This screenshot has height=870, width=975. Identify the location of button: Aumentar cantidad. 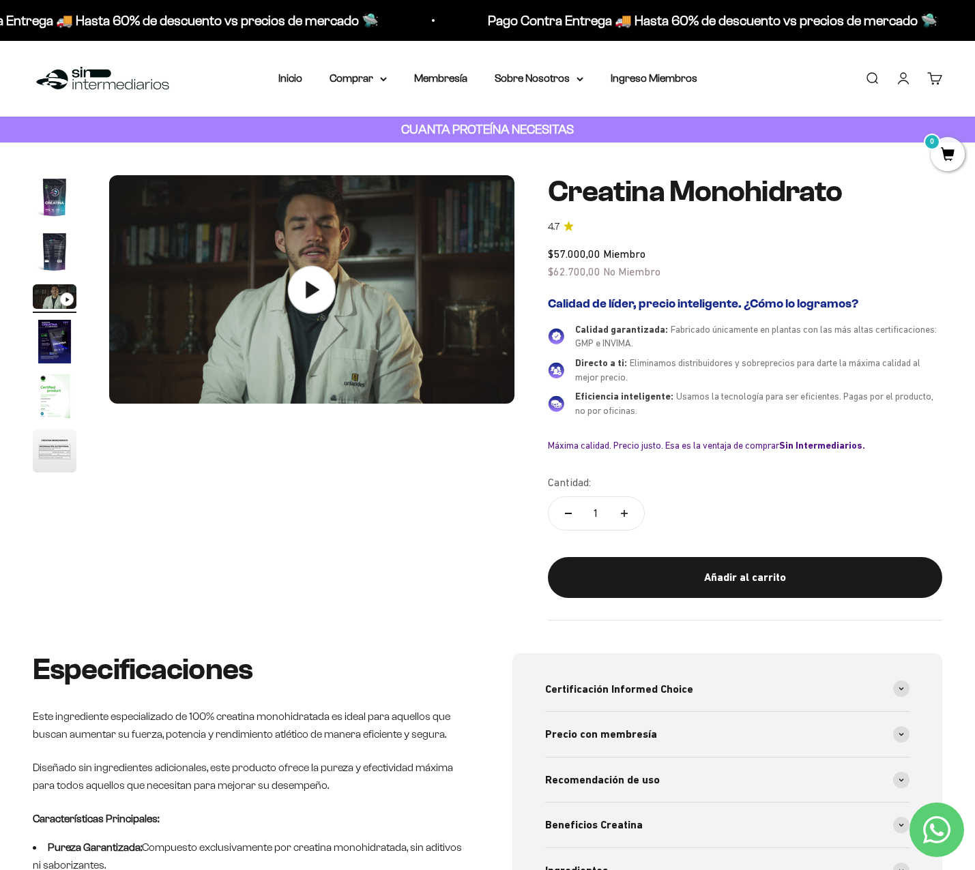
(624, 514).